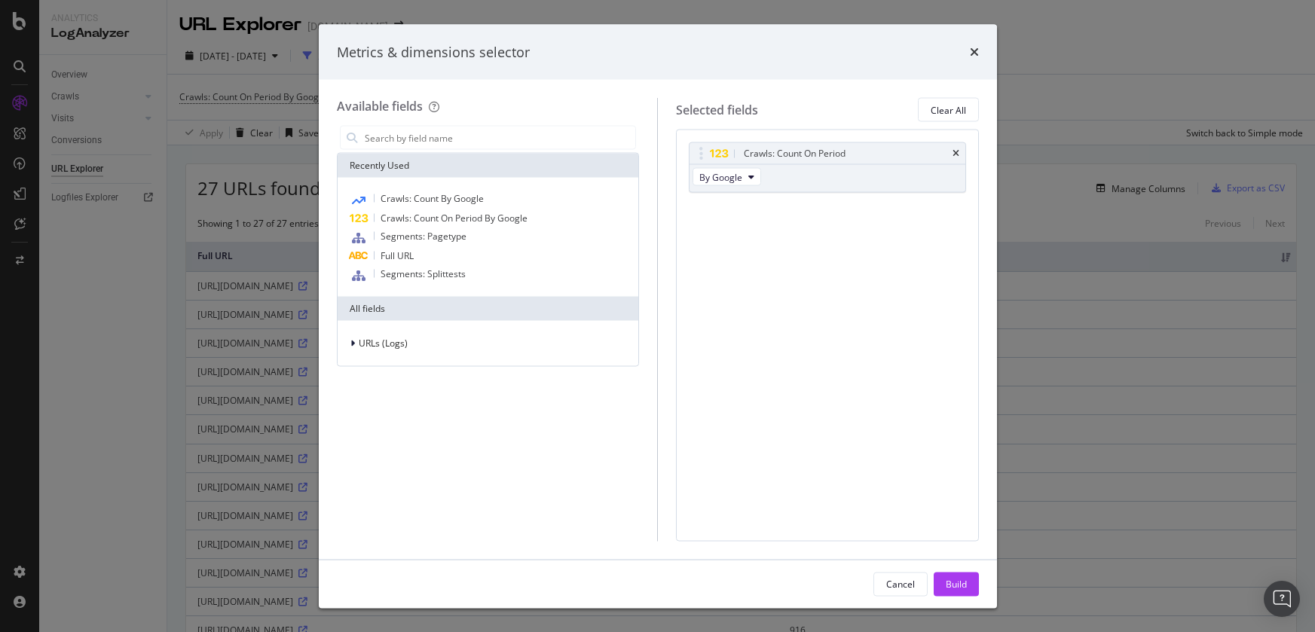  What do you see at coordinates (1282, 599) in the screenshot?
I see `div: Open Intercom Messenger` at bounding box center [1282, 599].